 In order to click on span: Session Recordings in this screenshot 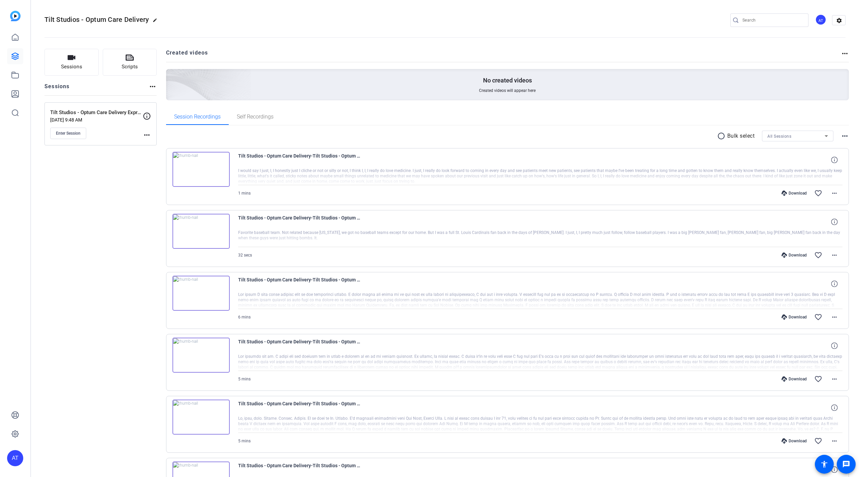, I will do `click(197, 117)`.